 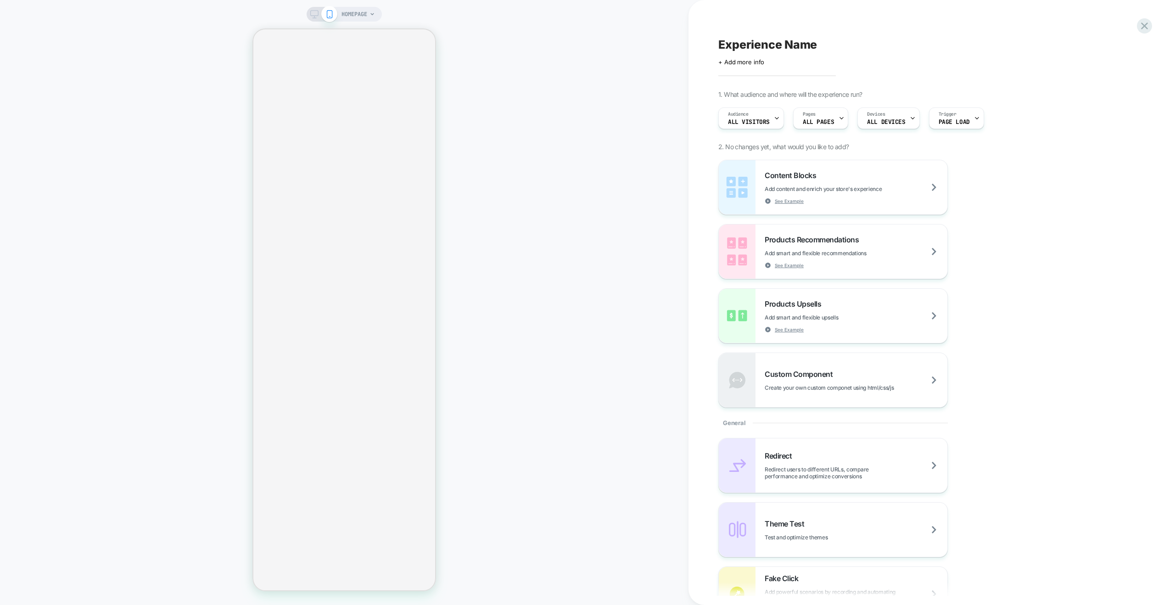 What do you see at coordinates (852, 388) in the screenshot?
I see `span: Create your own custom componet using html/css/js` at bounding box center [852, 388].